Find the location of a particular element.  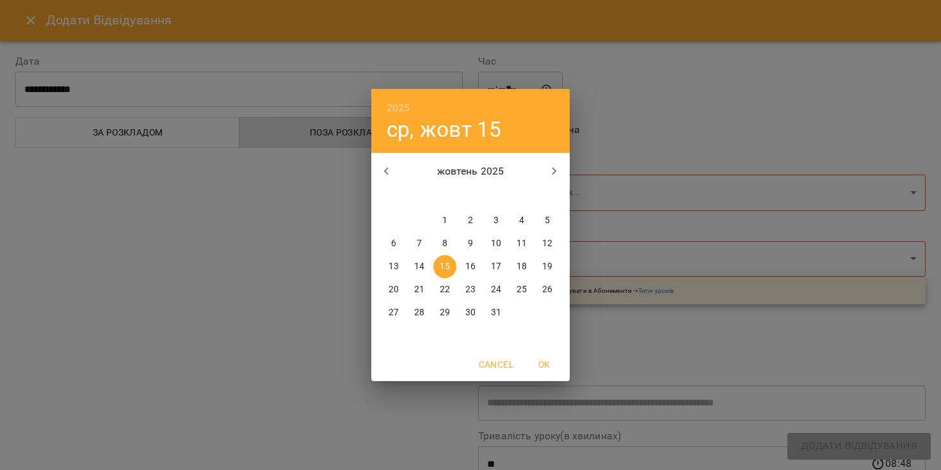

p: 19 is located at coordinates (547, 267).